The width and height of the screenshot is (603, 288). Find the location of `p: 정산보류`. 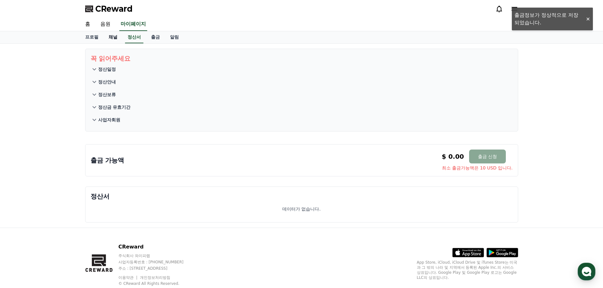

p: 정산보류 is located at coordinates (107, 95).